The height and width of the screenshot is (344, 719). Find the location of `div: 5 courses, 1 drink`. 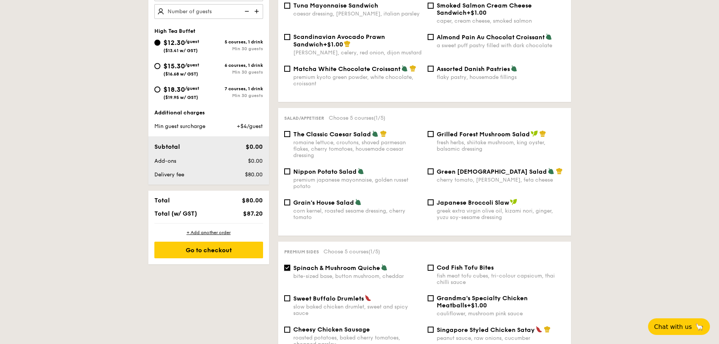

div: 5 courses, 1 drink is located at coordinates (236, 42).